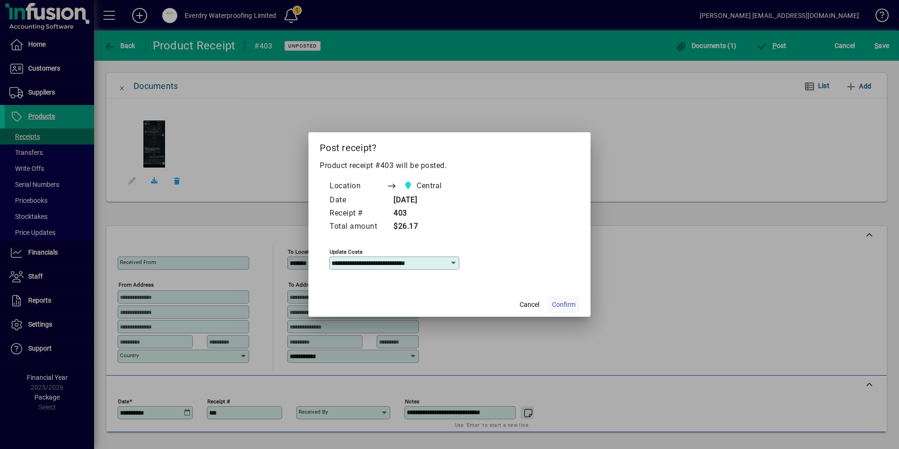 The width and height of the screenshot is (899, 449). I want to click on span: Cancel, so click(530, 304).